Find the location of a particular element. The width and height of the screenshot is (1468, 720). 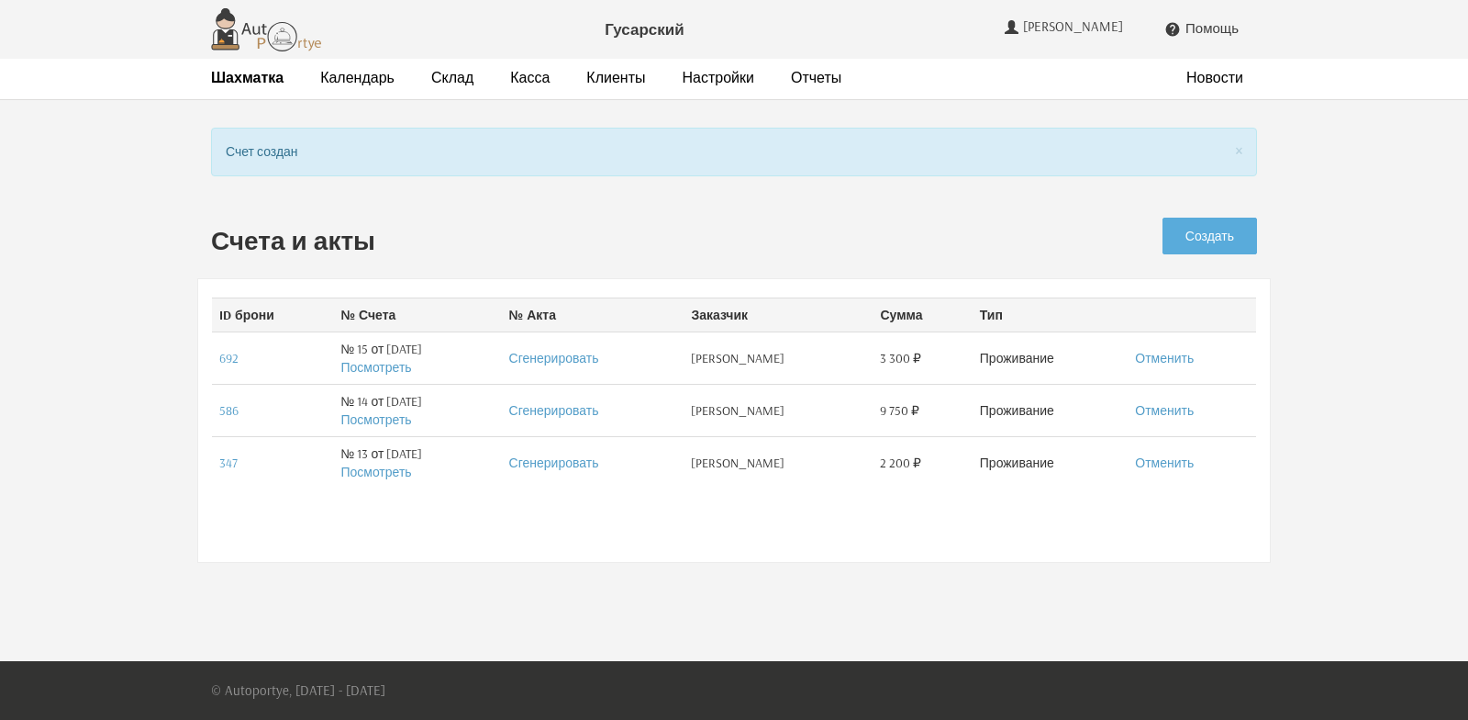

span: 9 750 ₽ is located at coordinates (899, 410).